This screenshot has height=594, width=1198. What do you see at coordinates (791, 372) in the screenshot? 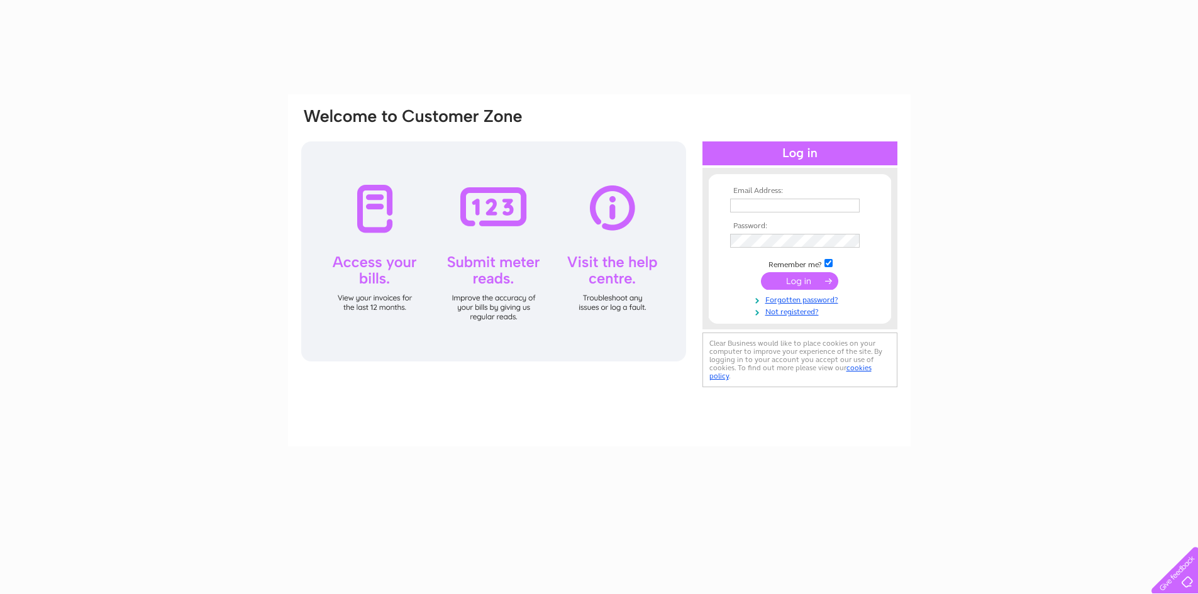
I see `a: cookies policy` at bounding box center [791, 372].